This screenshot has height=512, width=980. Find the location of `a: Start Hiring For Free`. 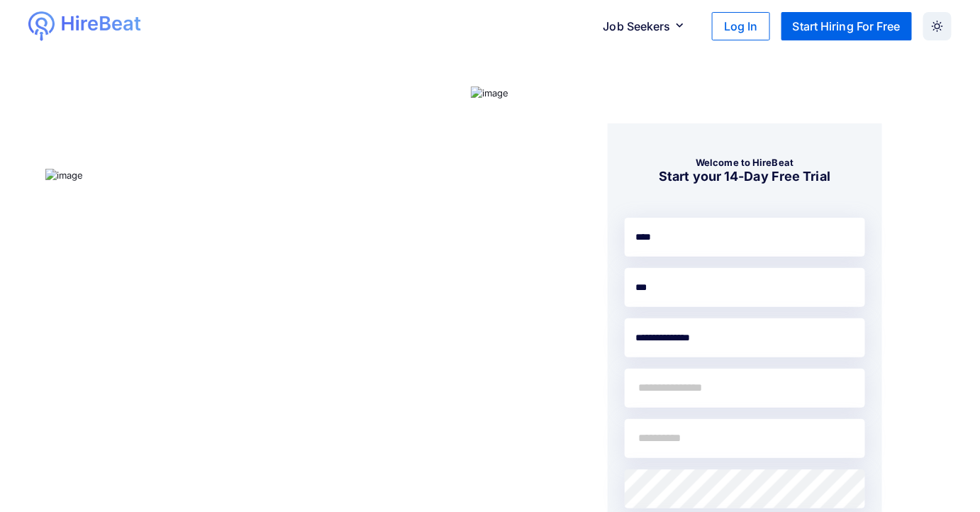

a: Start Hiring For Free is located at coordinates (847, 26).